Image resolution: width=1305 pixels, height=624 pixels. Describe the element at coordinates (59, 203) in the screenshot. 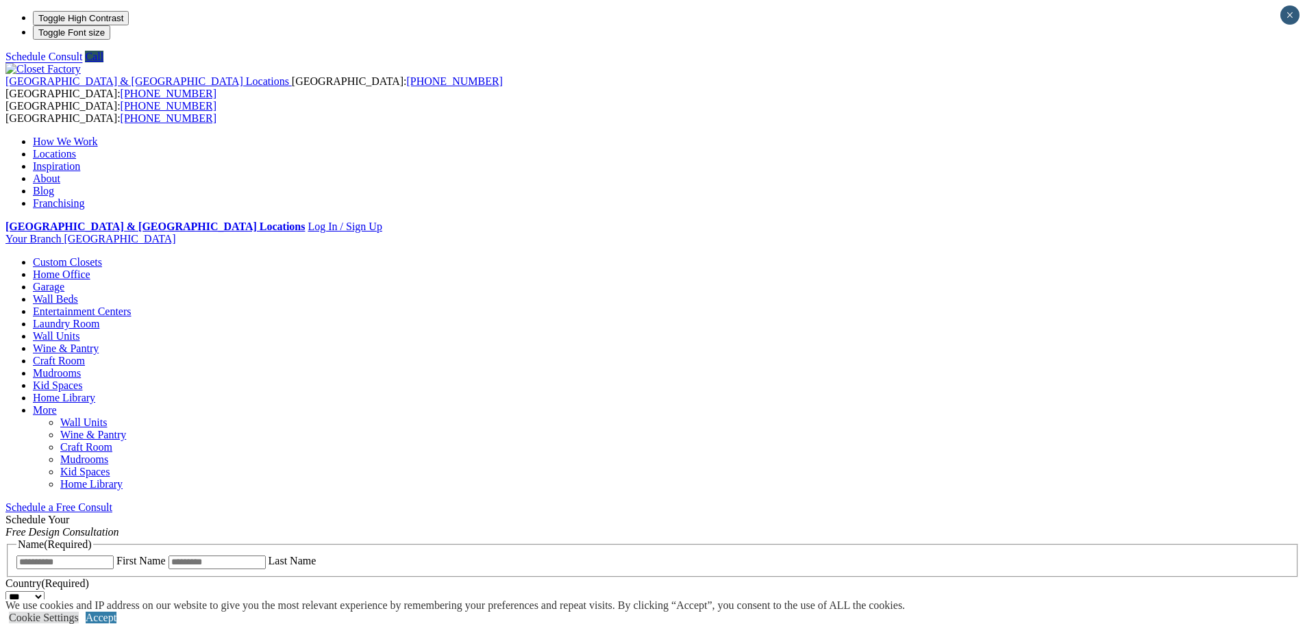

I see `a: Franchising` at that location.